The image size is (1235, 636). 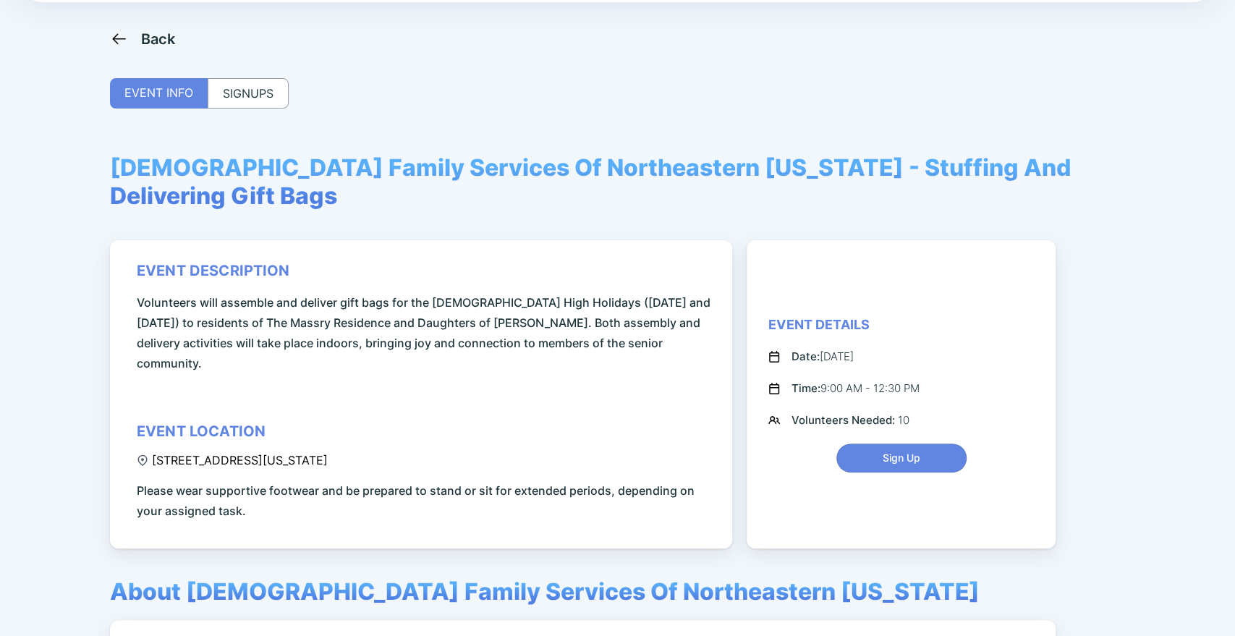 I want to click on span: Please wear supportive footwear and be prepared to stand or sit for extended periods, depending o..., so click(x=423, y=501).